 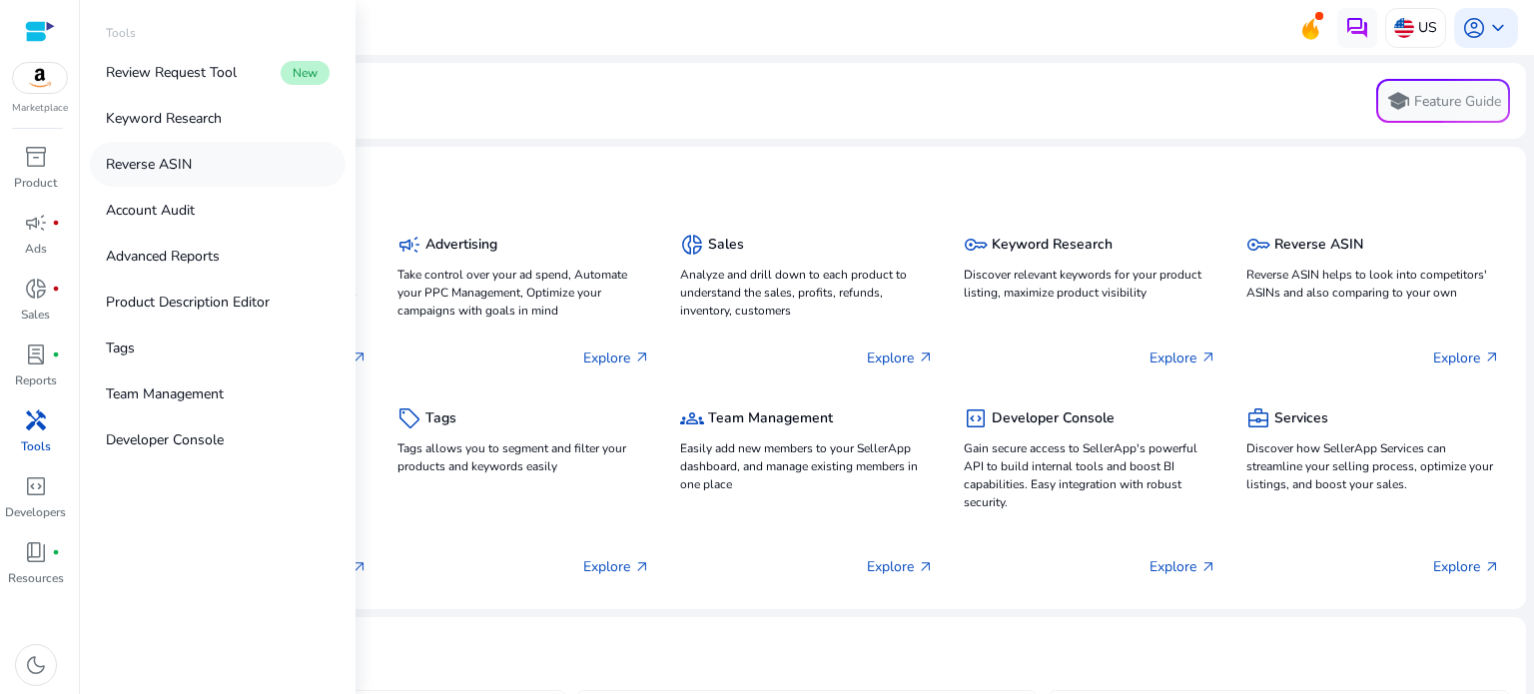 I want to click on h5: Keyword Research, so click(x=1052, y=245).